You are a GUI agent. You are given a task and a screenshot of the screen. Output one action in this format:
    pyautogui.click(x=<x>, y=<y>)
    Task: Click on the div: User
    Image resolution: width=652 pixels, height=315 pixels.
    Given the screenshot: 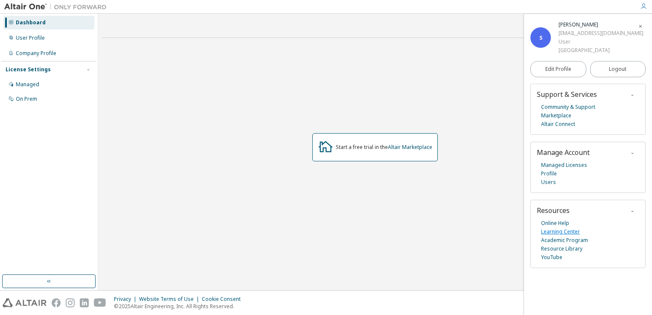 What is the action you would take?
    pyautogui.click(x=601, y=42)
    